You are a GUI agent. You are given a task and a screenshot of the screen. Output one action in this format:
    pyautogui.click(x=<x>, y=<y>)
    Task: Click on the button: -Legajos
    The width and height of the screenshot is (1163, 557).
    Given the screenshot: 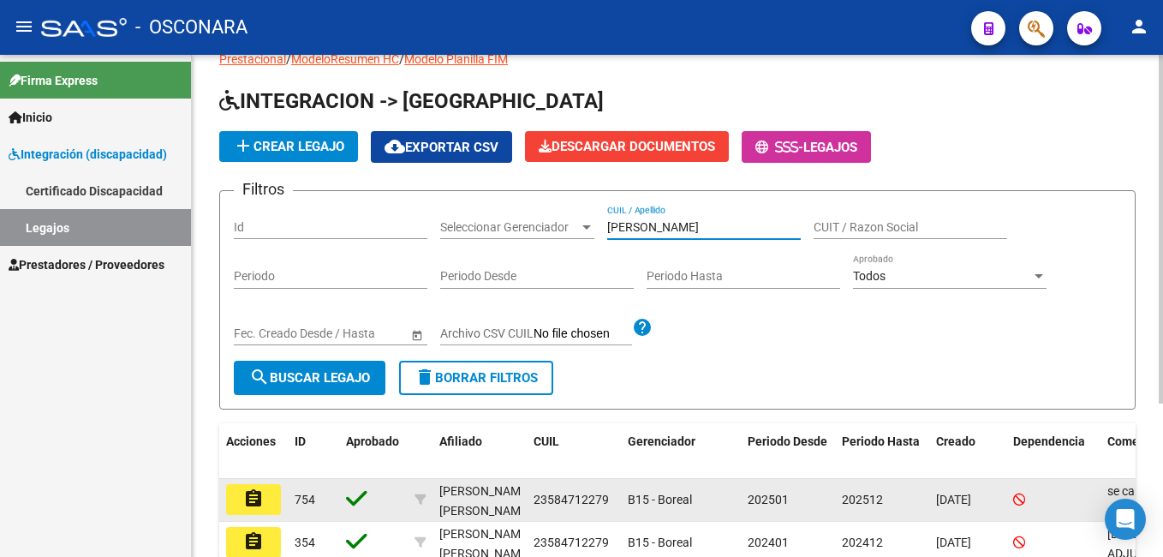 What is the action you would take?
    pyautogui.click(x=806, y=146)
    